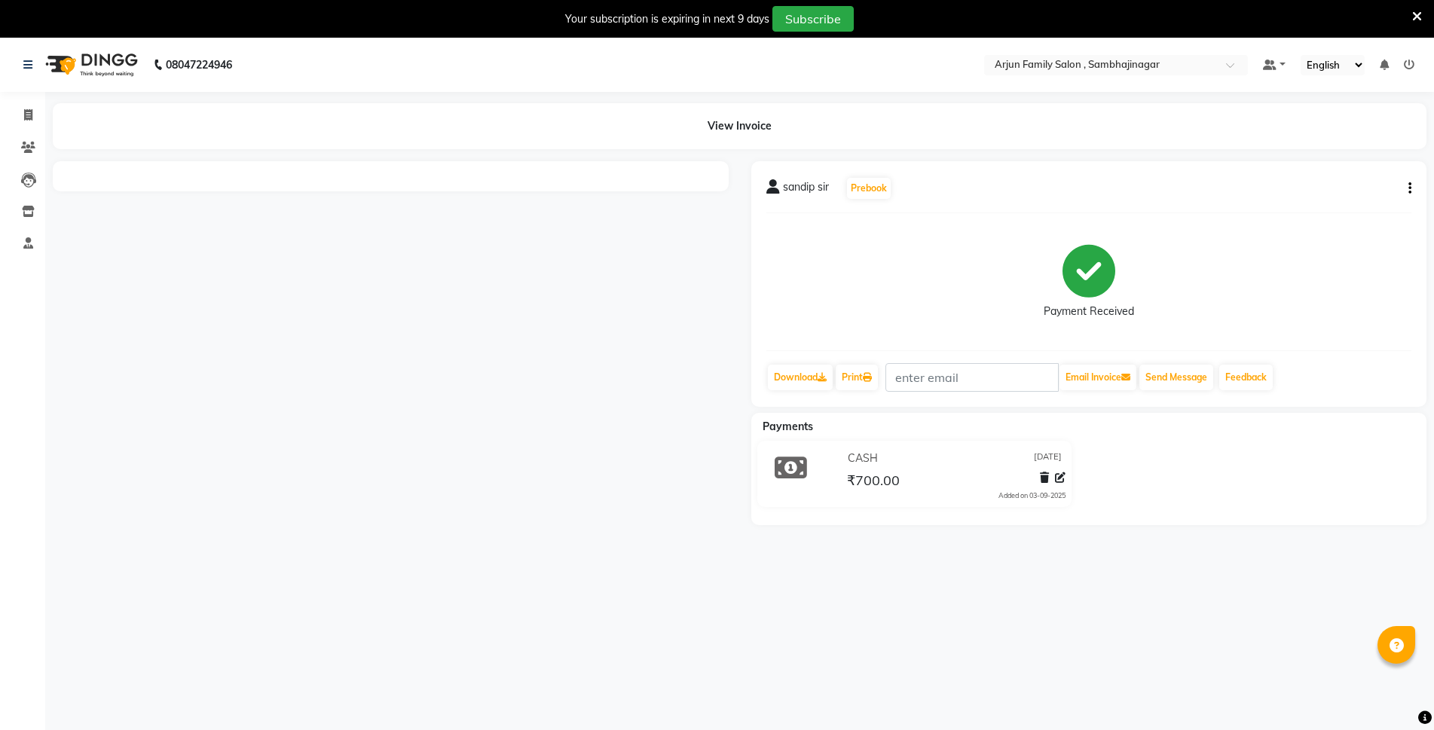 The height and width of the screenshot is (730, 1434). I want to click on span: Payments, so click(787, 426).